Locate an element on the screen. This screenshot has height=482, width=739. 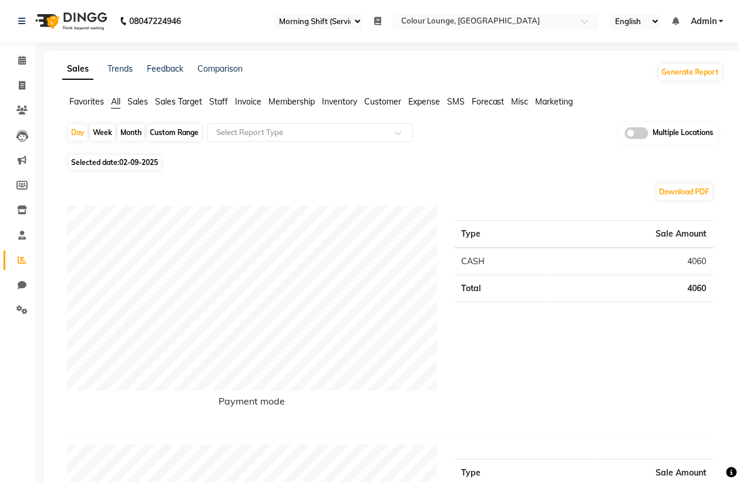
span: Misc is located at coordinates (520, 102).